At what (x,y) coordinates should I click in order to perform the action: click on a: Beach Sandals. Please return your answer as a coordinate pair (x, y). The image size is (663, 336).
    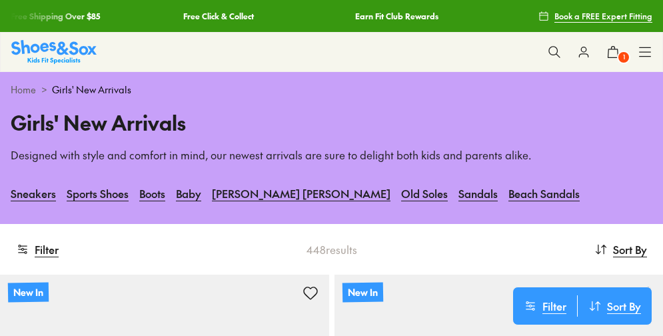
    Looking at the image, I should click on (544, 193).